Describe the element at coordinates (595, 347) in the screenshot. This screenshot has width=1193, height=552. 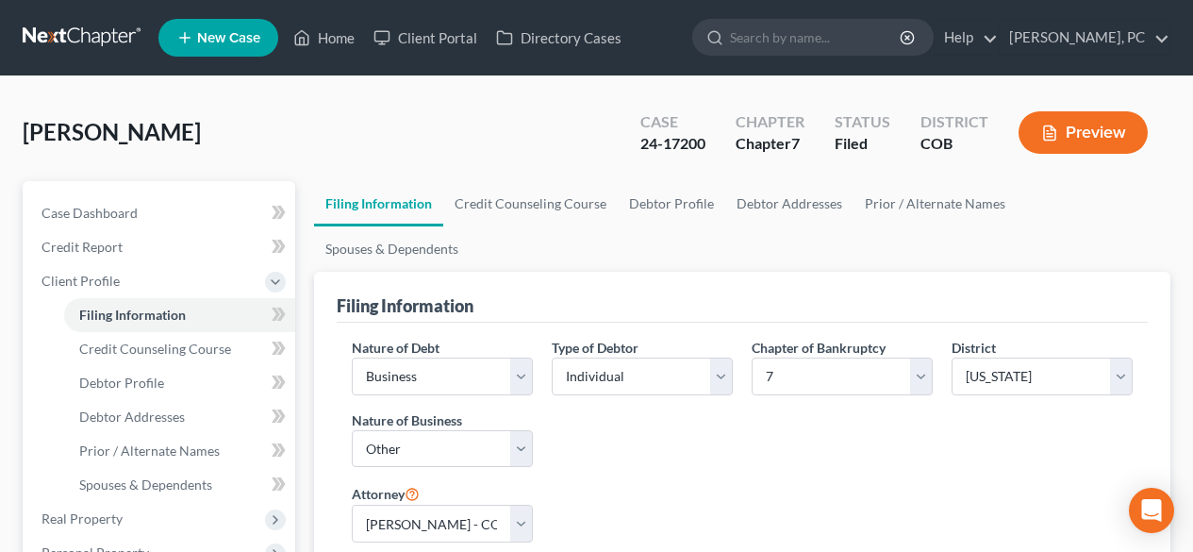
I see `label: Type of Debtor` at that location.